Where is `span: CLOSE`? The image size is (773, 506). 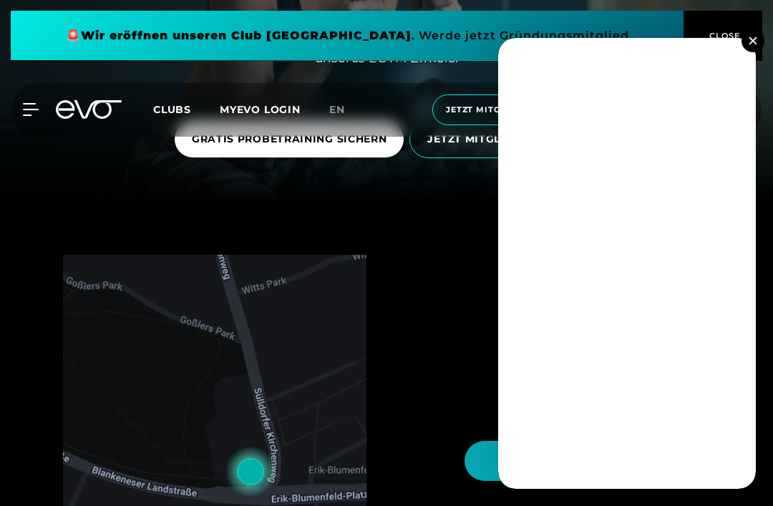 span: CLOSE is located at coordinates (723, 36).